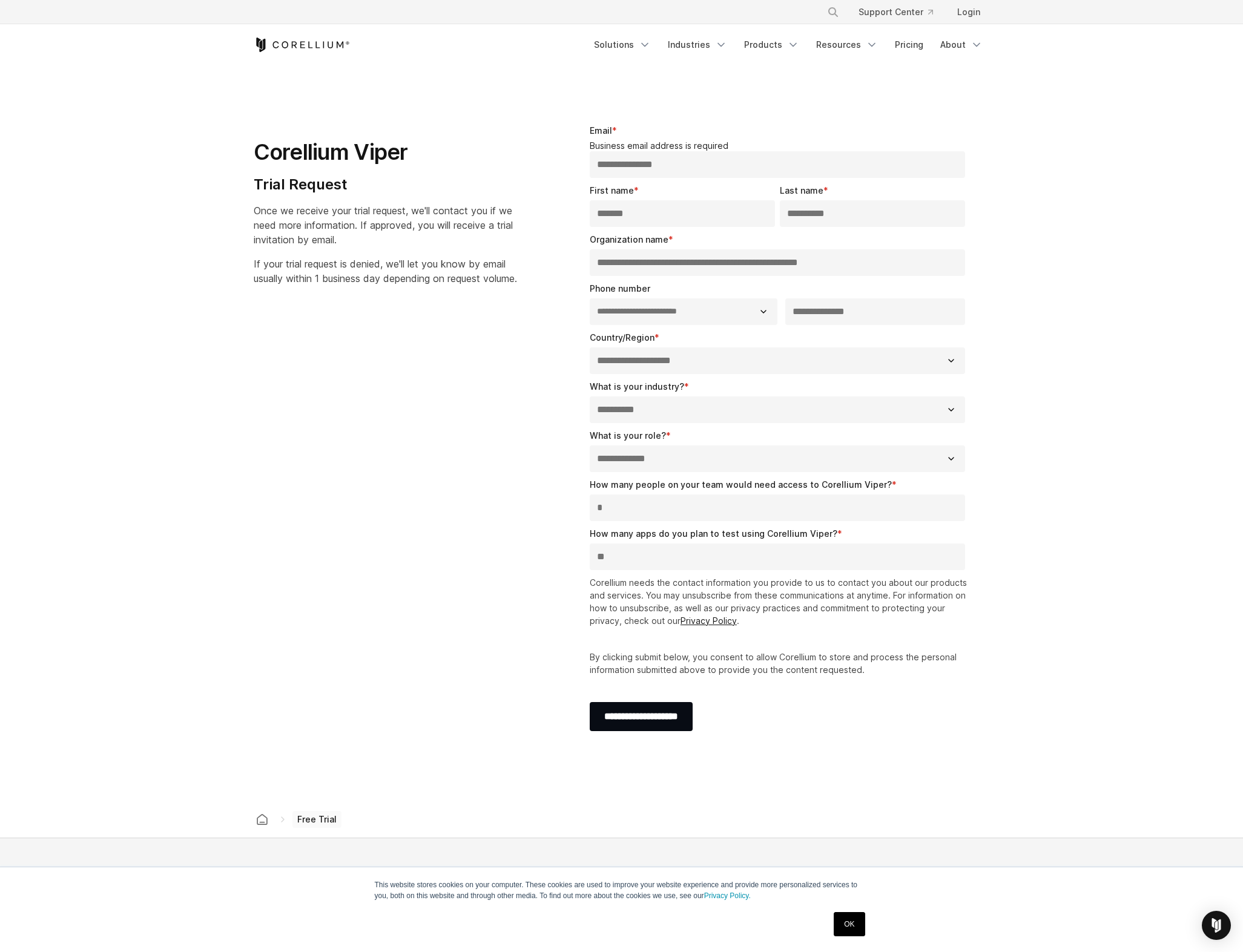 This screenshot has width=1243, height=952. What do you see at coordinates (620, 288) in the screenshot?
I see `span: Phone number` at bounding box center [620, 288].